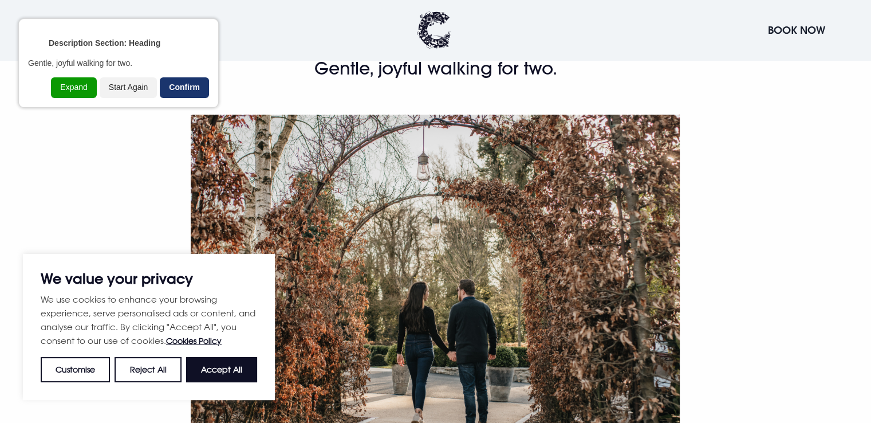 The image size is (871, 423). Describe the element at coordinates (148, 369) in the screenshot. I see `button: Reject All` at that location.